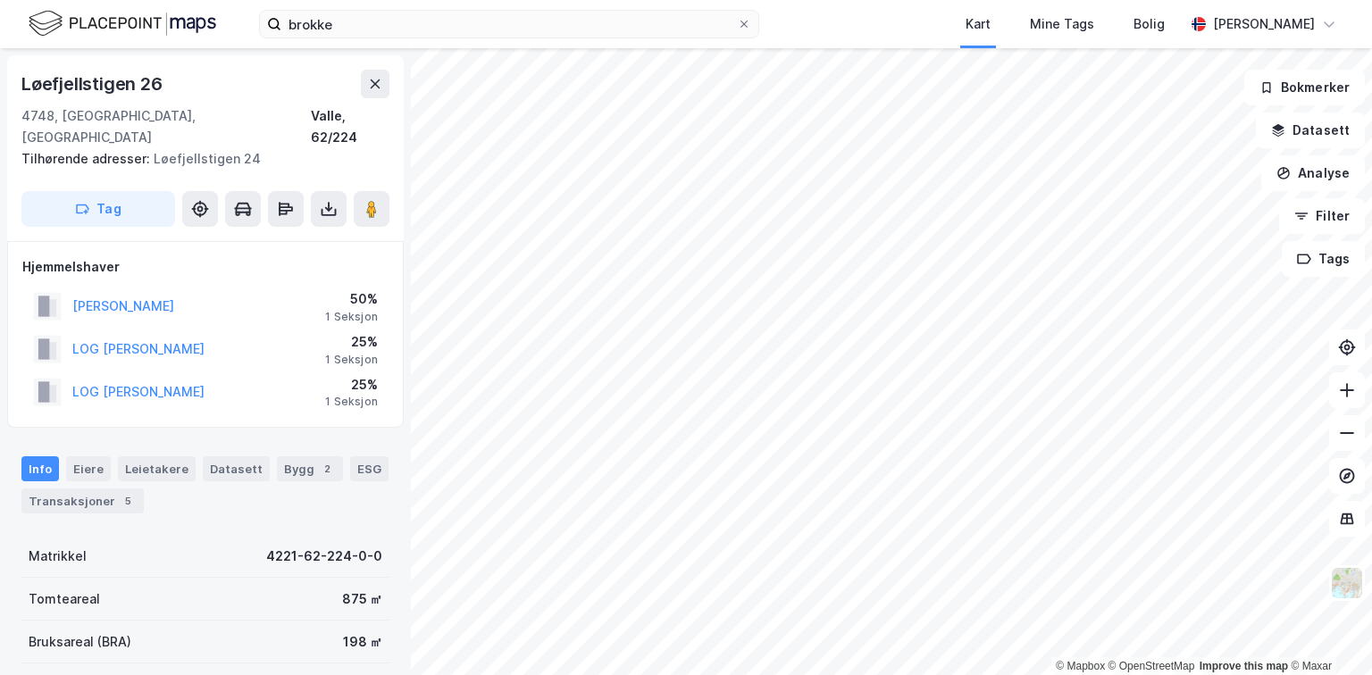 This screenshot has width=1372, height=675. Describe the element at coordinates (362, 599) in the screenshot. I see `div: 875 ㎡` at that location.